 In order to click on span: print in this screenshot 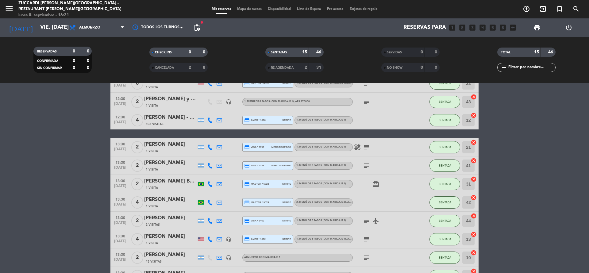, I will do `click(537, 28)`.